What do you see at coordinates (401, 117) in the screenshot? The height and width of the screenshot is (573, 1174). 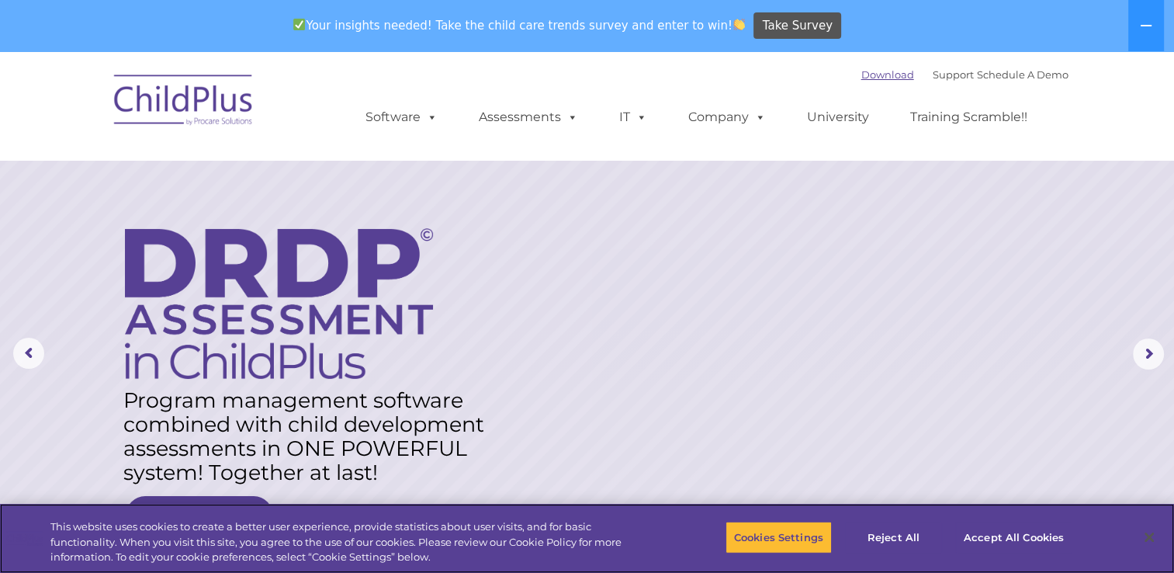 I see `a: Software` at bounding box center [401, 117].